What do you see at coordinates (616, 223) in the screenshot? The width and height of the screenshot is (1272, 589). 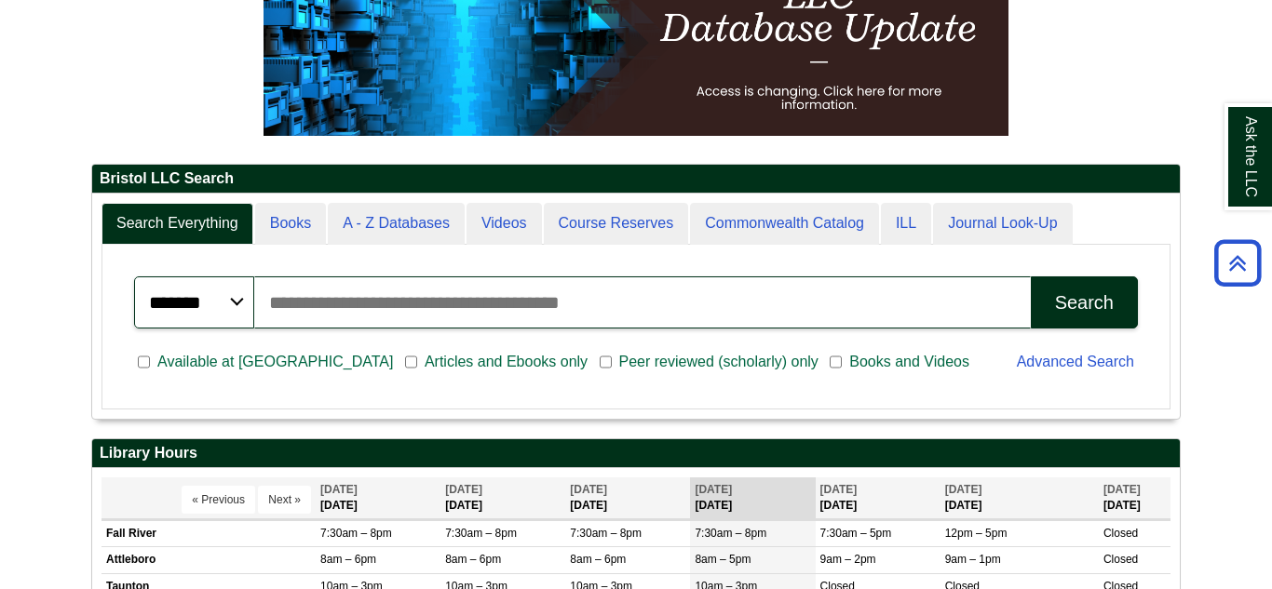 I see `a: Course Reserves` at bounding box center [616, 223].